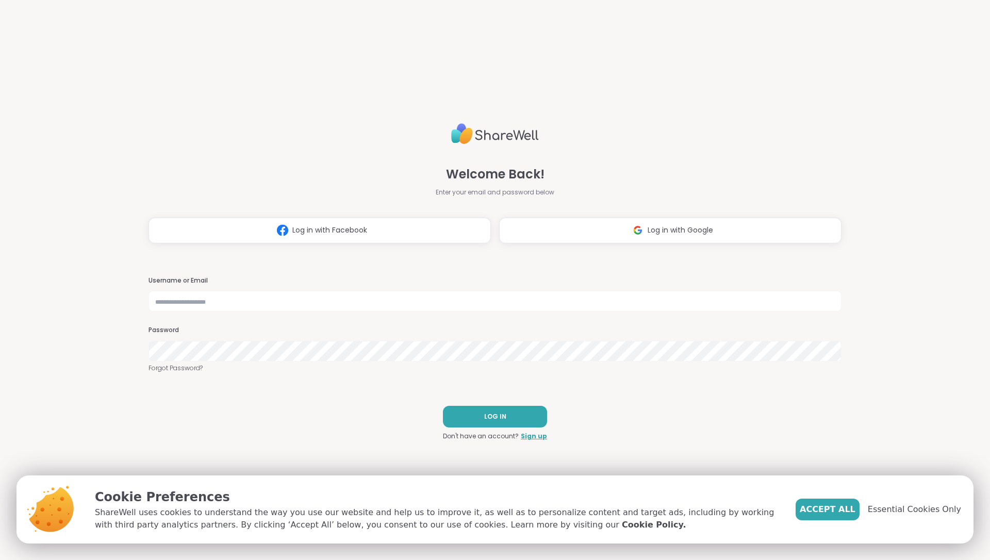 Image resolution: width=990 pixels, height=560 pixels. Describe the element at coordinates (654, 525) in the screenshot. I see `a: Cookie Policy.` at that location.